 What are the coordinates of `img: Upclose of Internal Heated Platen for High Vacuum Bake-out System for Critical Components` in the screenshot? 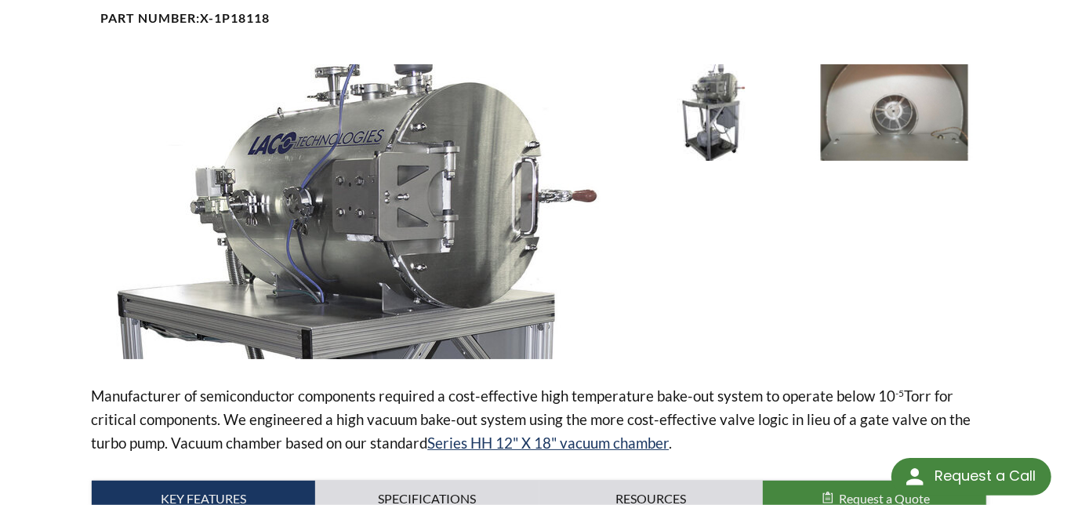 It's located at (893, 112).